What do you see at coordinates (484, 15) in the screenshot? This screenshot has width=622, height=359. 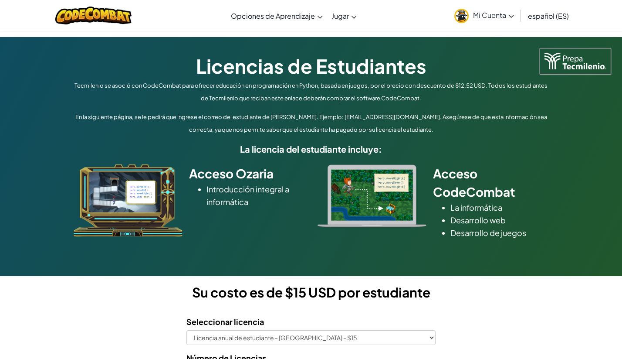 I see `a: Mi Cuenta` at bounding box center [484, 15].